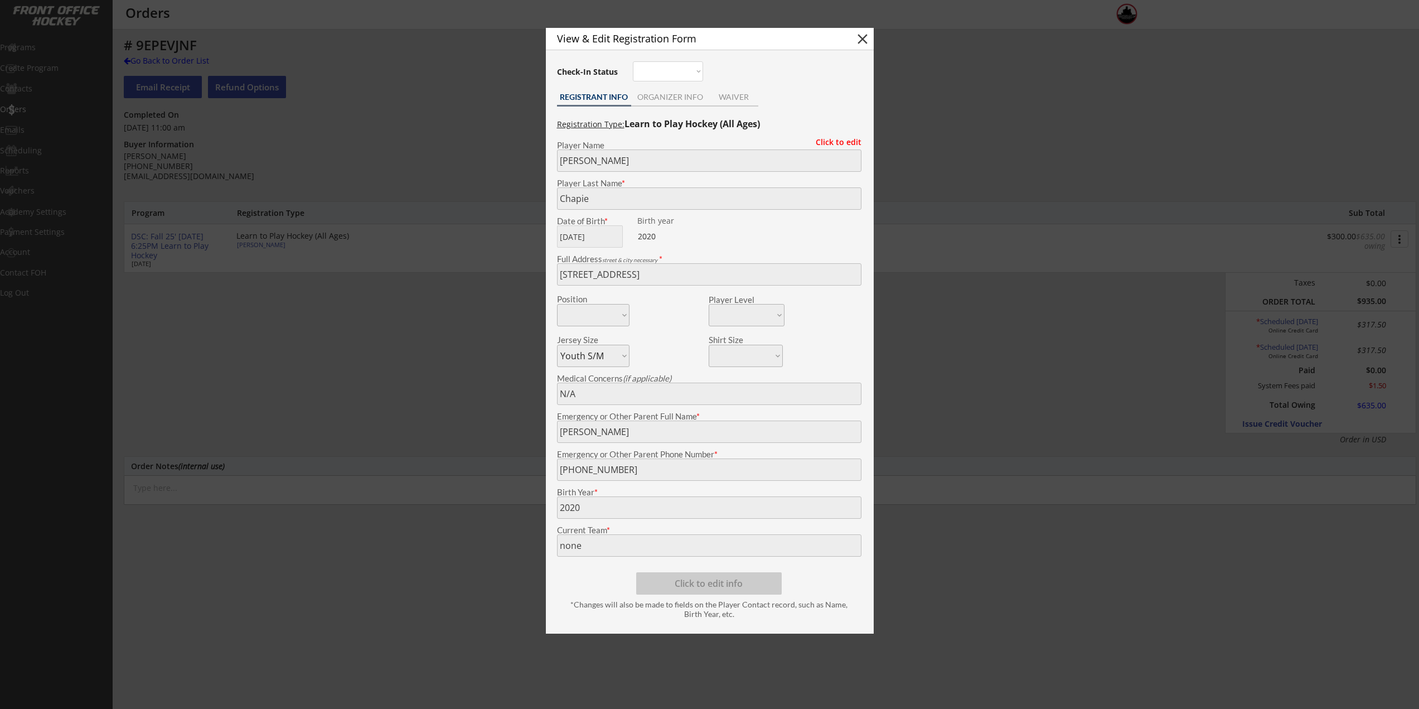 Image resolution: width=1419 pixels, height=709 pixels. What do you see at coordinates (709, 183) in the screenshot?
I see `div: Player Last Name` at bounding box center [709, 183].